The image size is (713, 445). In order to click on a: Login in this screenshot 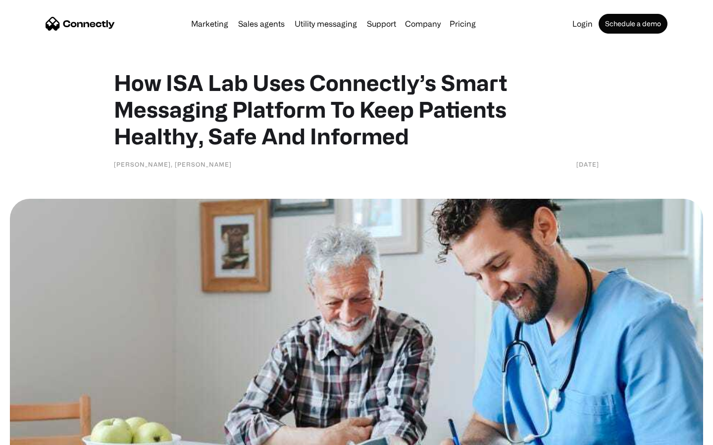, I will do `click(582, 24)`.